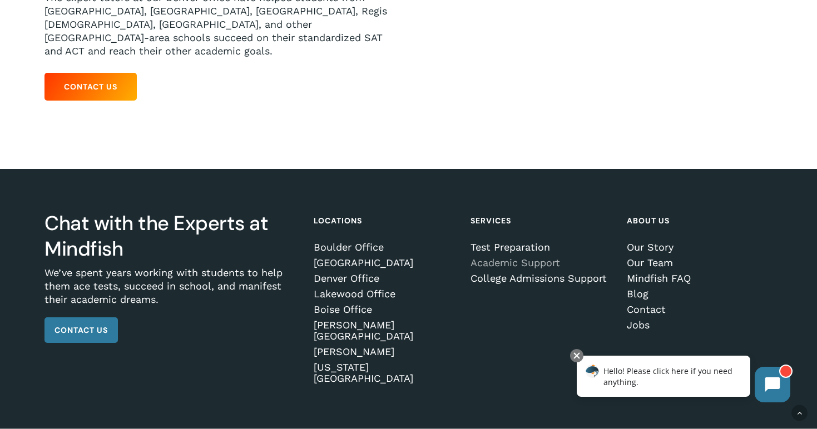 Image resolution: width=817 pixels, height=429 pixels. What do you see at coordinates (697, 310) in the screenshot?
I see `a: Contact` at bounding box center [697, 310].